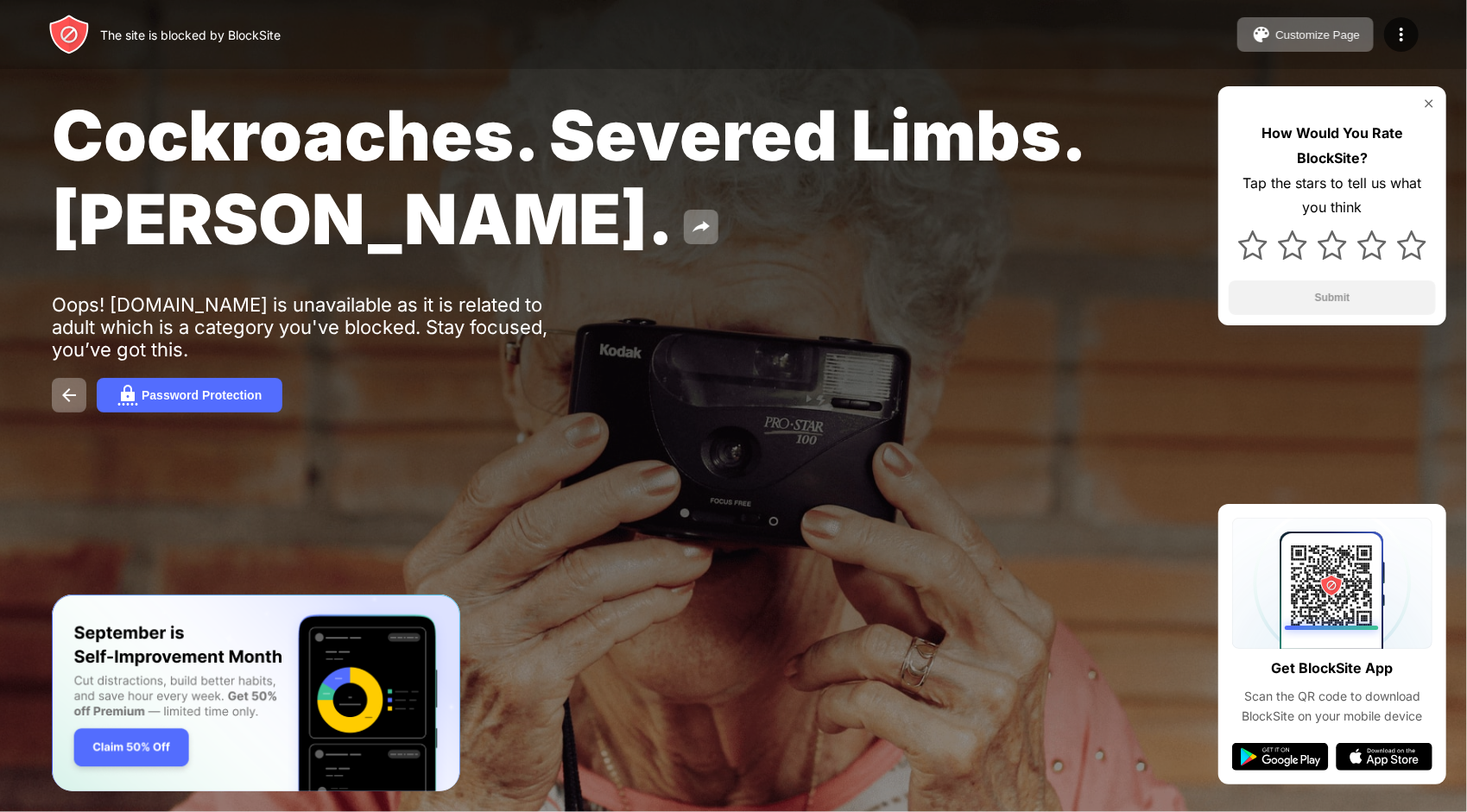  Describe the element at coordinates (1306, 35) in the screenshot. I see `button: Customize Page` at that location.